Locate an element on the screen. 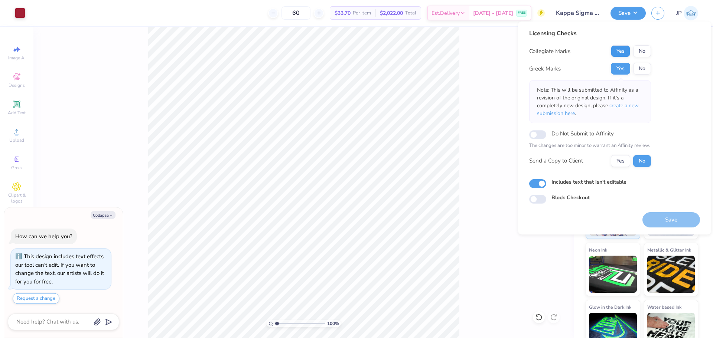 The image size is (713, 338). div: How can we help you? is located at coordinates (44, 237).